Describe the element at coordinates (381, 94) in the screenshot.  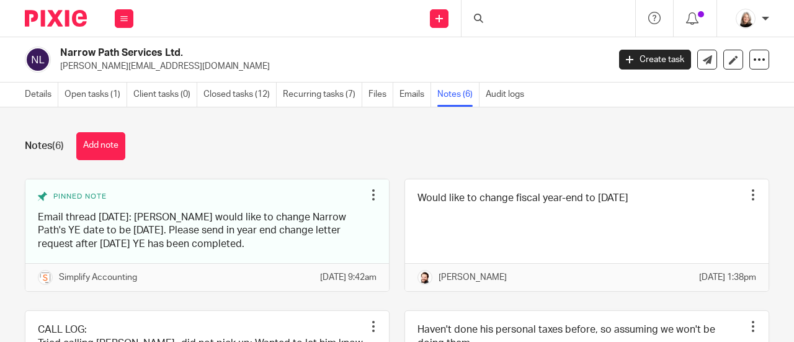
I see `a: Files` at that location.